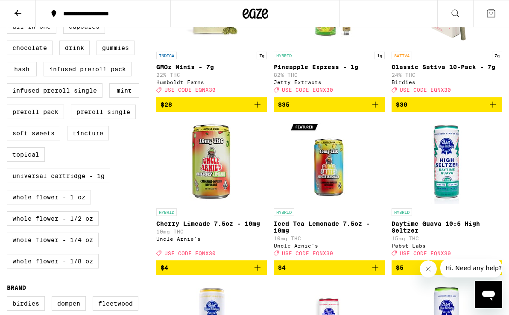 The image size is (509, 315). What do you see at coordinates (29, 48) in the screenshot?
I see `label: Chocolate` at bounding box center [29, 48].